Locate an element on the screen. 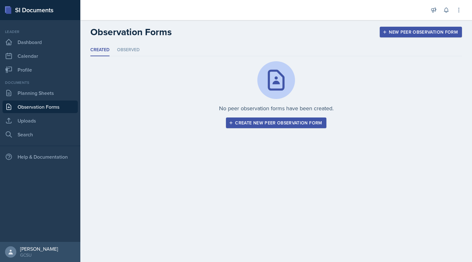  div: Create new peer observation form is located at coordinates (276, 123).